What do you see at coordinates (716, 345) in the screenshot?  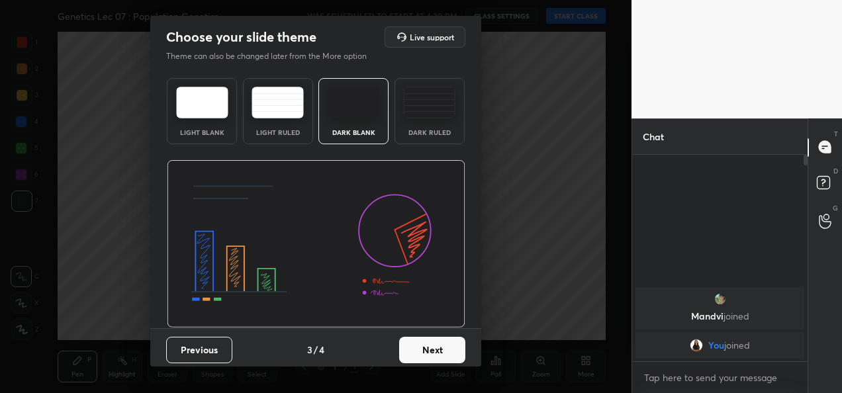 I see `span: You` at bounding box center [716, 345].